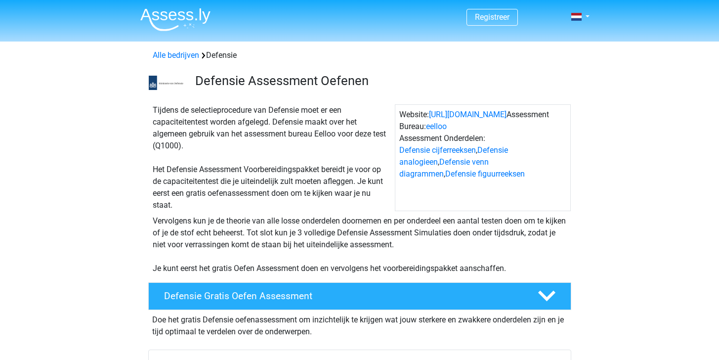 This screenshot has height=360, width=719. What do you see at coordinates (483, 158) in the screenshot?
I see `div: Website: Assessment Bureau: Assessment Onderdelen: , , ,` at bounding box center [483, 158].